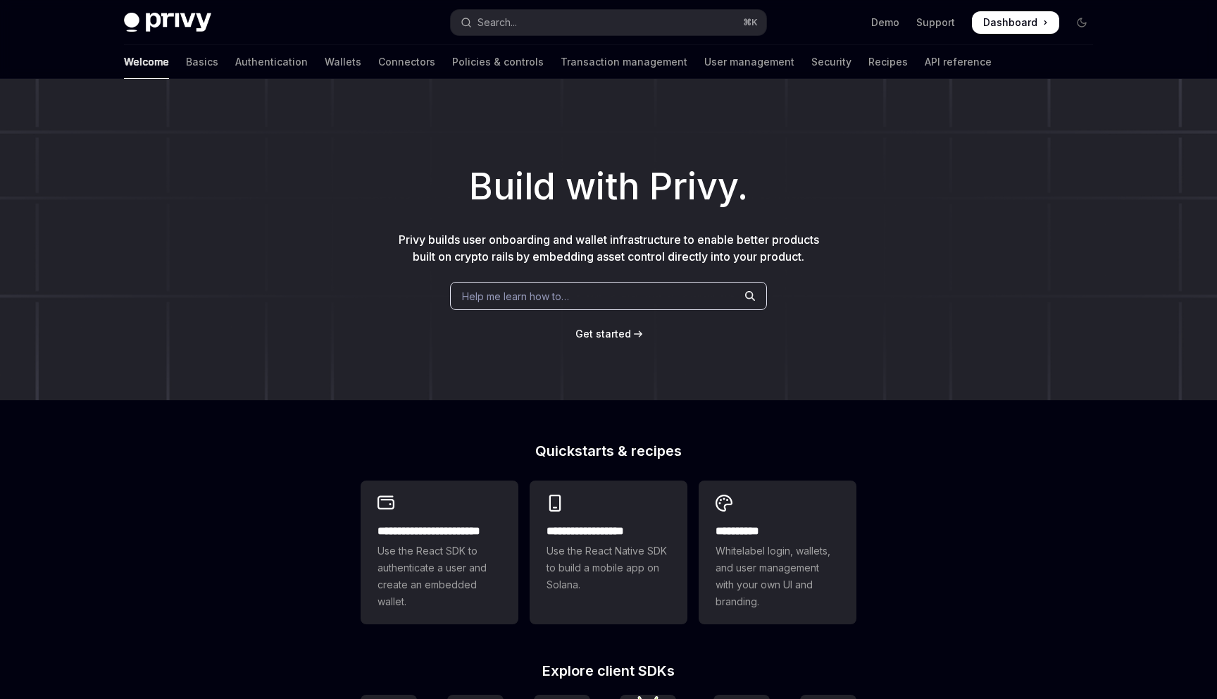 The image size is (1217, 699). What do you see at coordinates (497, 23) in the screenshot?
I see `div: Search...` at bounding box center [497, 23].